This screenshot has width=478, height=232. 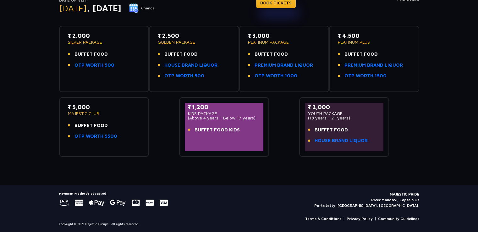 I want to click on a: Terms & Conditions, so click(x=323, y=219).